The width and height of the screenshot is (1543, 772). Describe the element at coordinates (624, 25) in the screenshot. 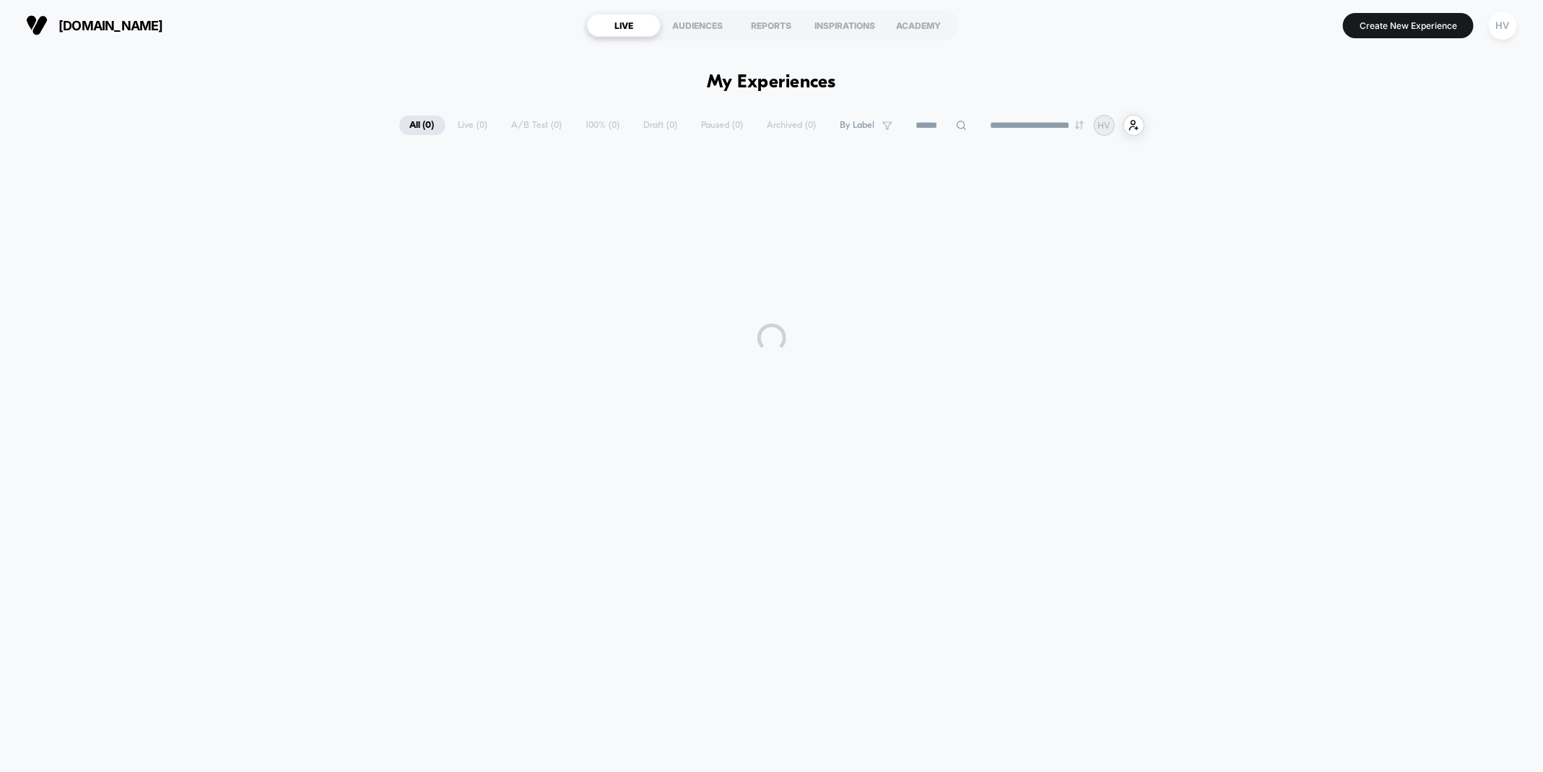

I see `div: LIVE` at that location.